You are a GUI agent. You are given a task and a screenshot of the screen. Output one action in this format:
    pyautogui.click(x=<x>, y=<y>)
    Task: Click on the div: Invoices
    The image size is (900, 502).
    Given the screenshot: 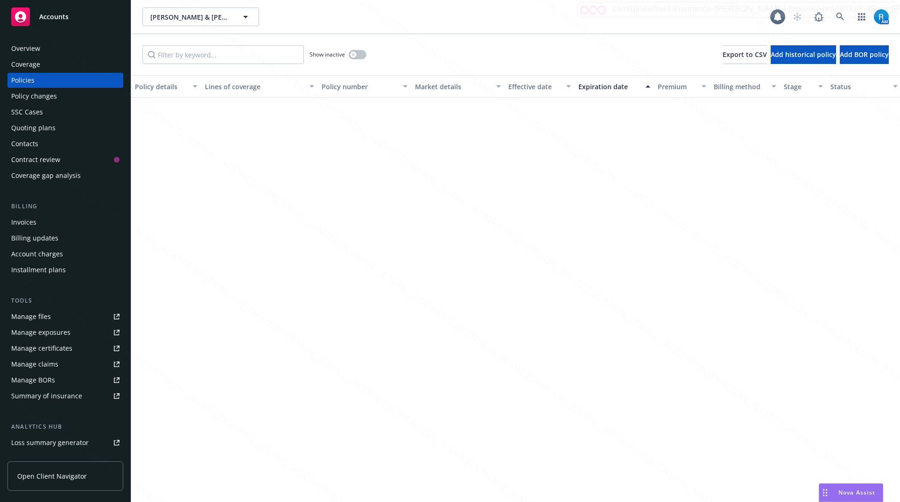 What is the action you would take?
    pyautogui.click(x=24, y=222)
    